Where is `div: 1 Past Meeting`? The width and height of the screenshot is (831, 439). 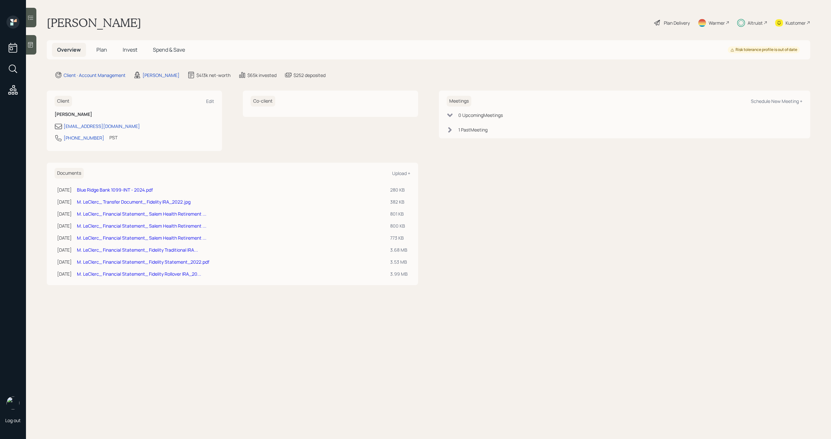
div: 1 Past Meeting is located at coordinates (473, 130).